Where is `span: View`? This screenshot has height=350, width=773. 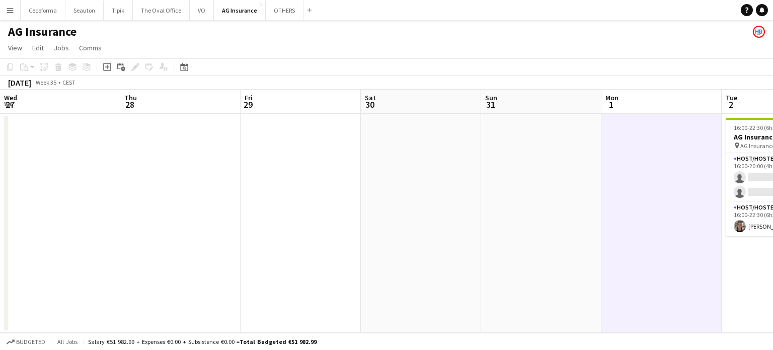 span: View is located at coordinates (15, 48).